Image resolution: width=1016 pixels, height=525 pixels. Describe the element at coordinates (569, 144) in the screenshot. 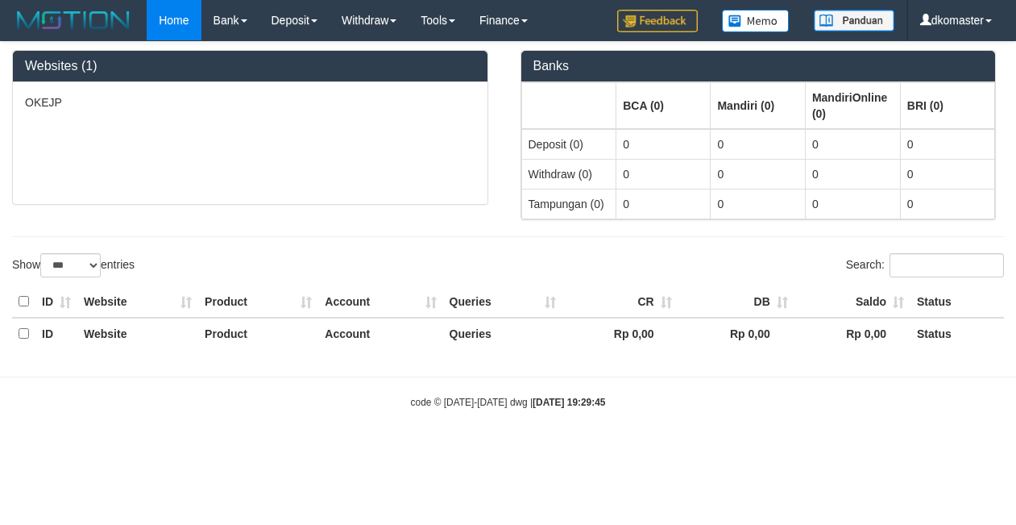

I see `td: Deposit (0)` at that location.